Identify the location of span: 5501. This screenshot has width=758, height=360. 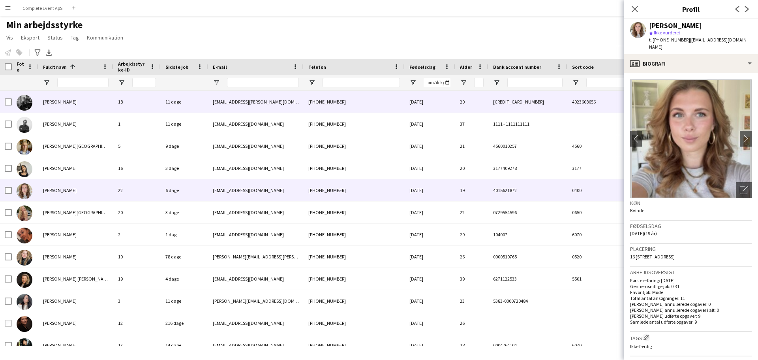
(577, 278).